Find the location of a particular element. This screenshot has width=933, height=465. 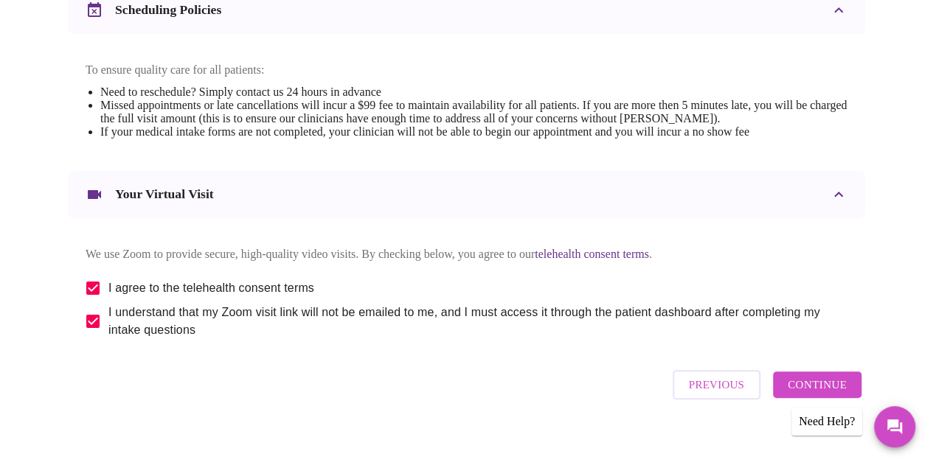

p: We use Zoom to provide secure, high-quality video visits. By checking below, you agree to our . is located at coordinates (466, 254).